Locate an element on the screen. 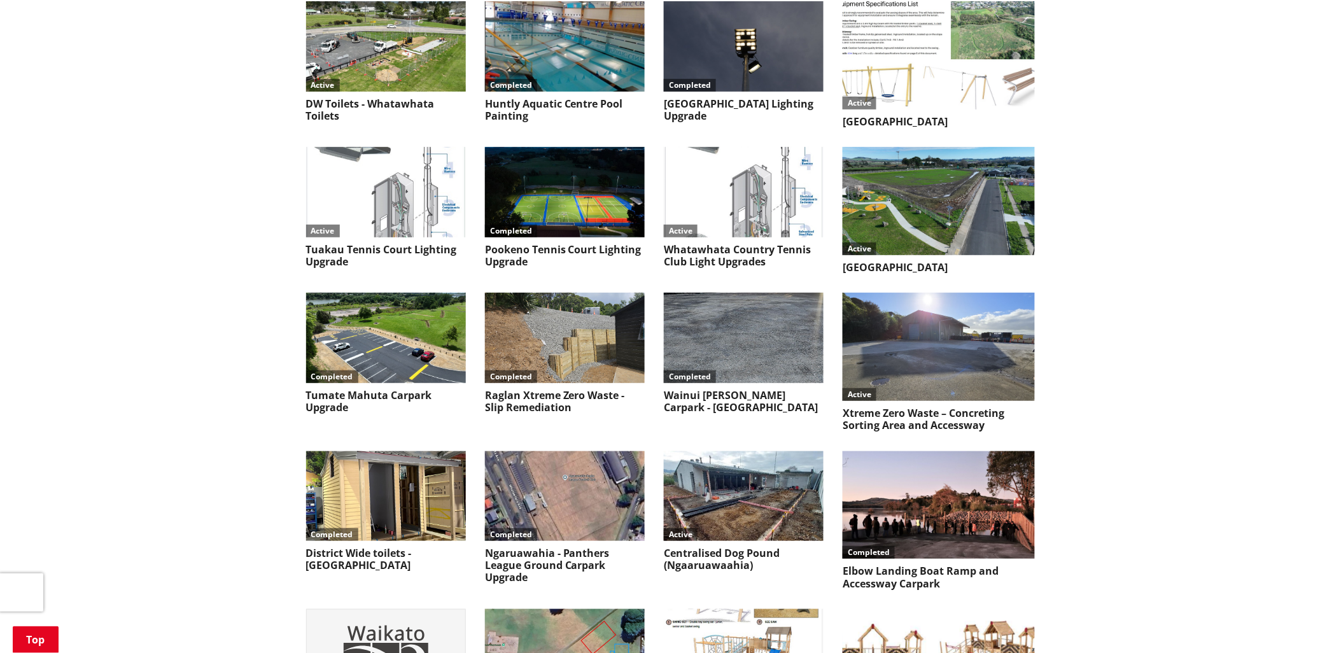 This screenshot has width=1341, height=653. img: PR-22057 Panthers League Park Carpark is located at coordinates (564, 496).